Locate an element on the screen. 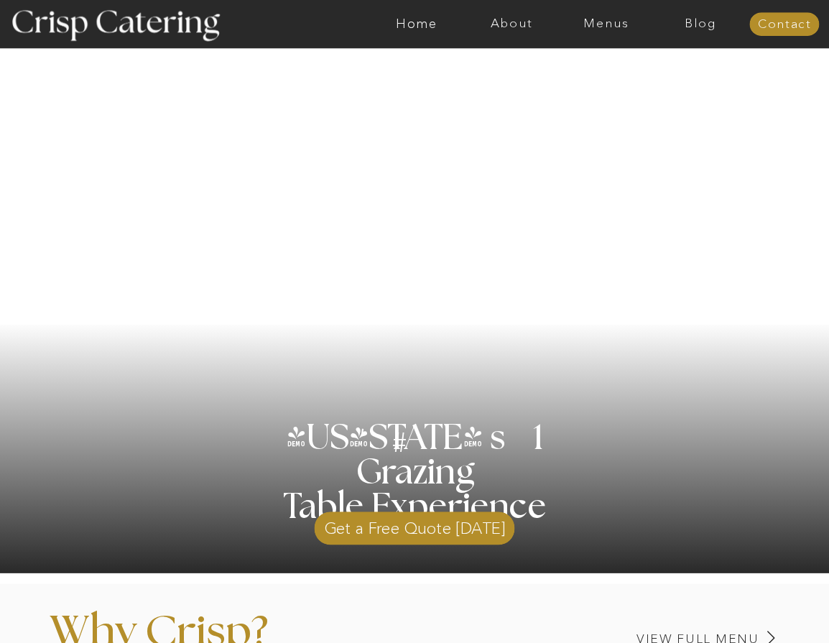 This screenshot has width=829, height=643. nav: Contact is located at coordinates (784, 24).